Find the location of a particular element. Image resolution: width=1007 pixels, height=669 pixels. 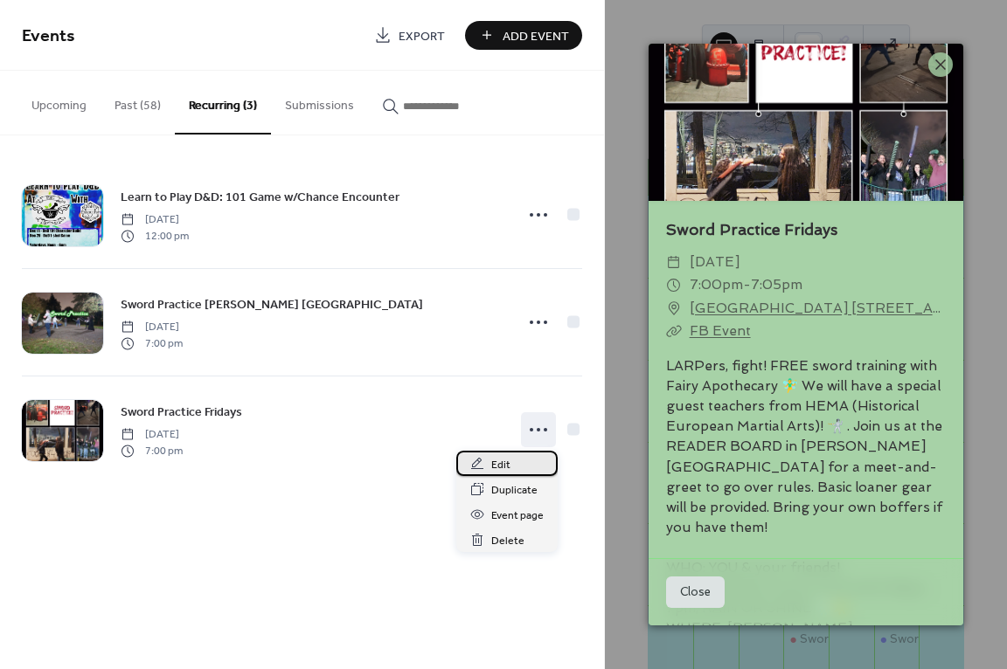

span: Event page is located at coordinates (517, 516).